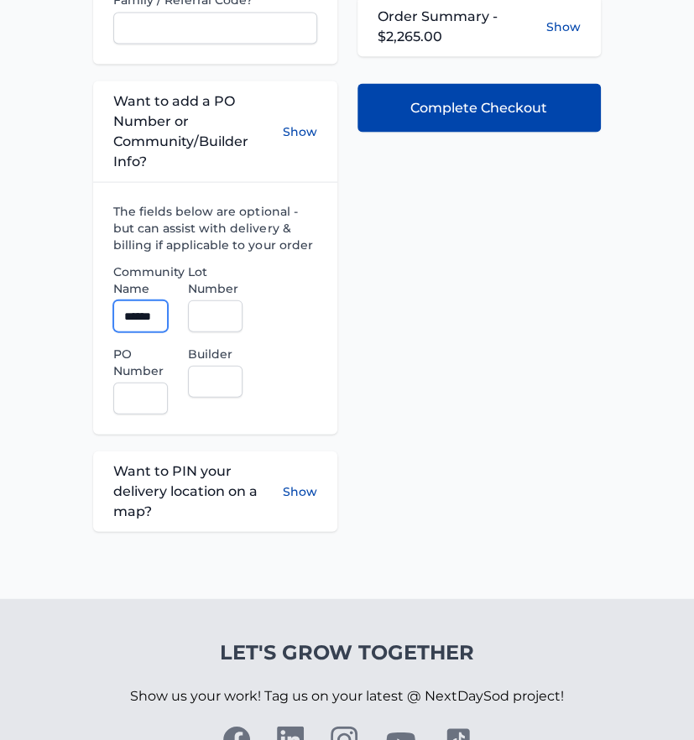 The image size is (694, 740). Describe the element at coordinates (479, 107) in the screenshot. I see `button: Complete Checkout` at that location.